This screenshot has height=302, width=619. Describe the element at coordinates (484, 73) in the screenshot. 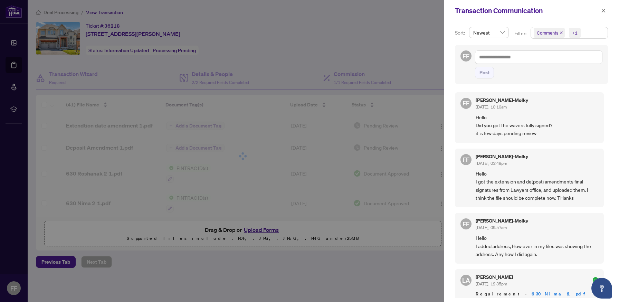

I see `button: Post` at that location.